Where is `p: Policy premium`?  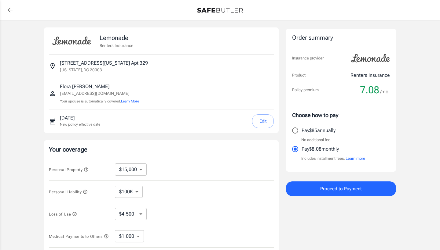 p: Policy premium is located at coordinates (305, 90).